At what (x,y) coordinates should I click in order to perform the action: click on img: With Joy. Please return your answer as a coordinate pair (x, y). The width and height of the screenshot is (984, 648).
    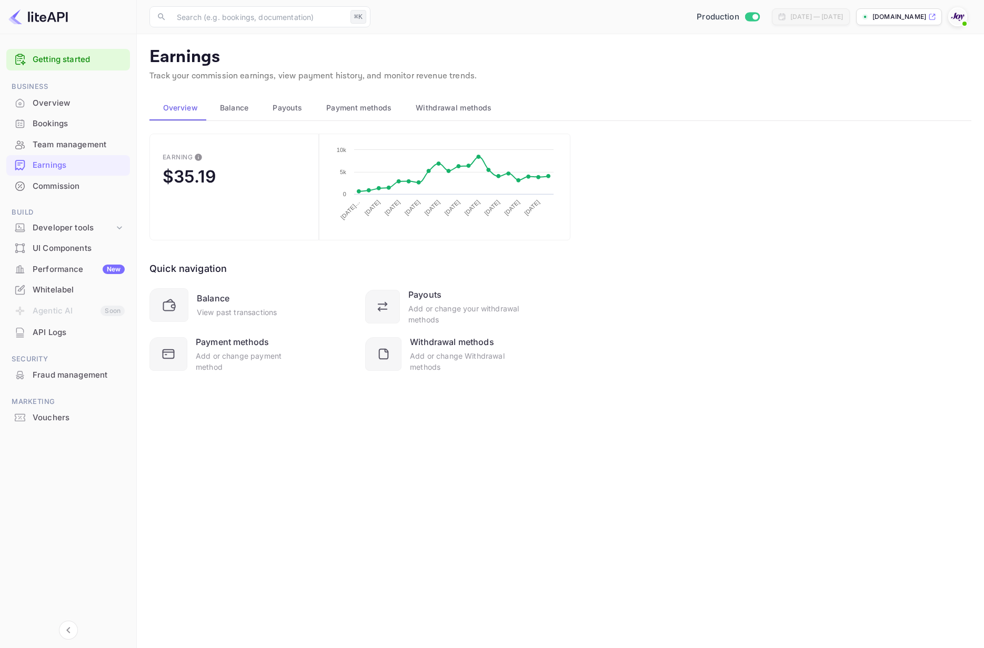
    Looking at the image, I should click on (958, 17).